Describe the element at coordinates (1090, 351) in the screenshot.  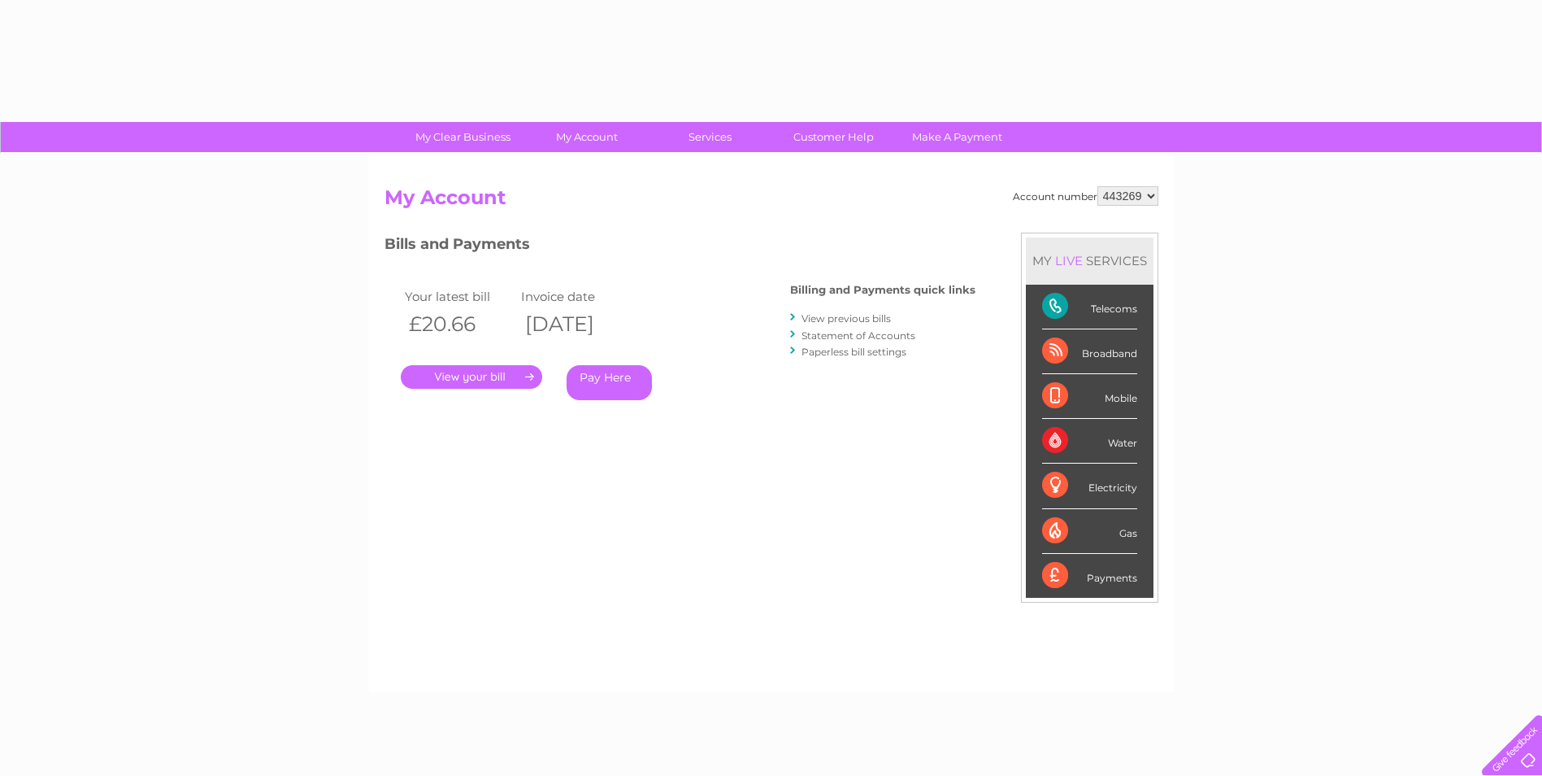
I see `div: Broadband` at that location.